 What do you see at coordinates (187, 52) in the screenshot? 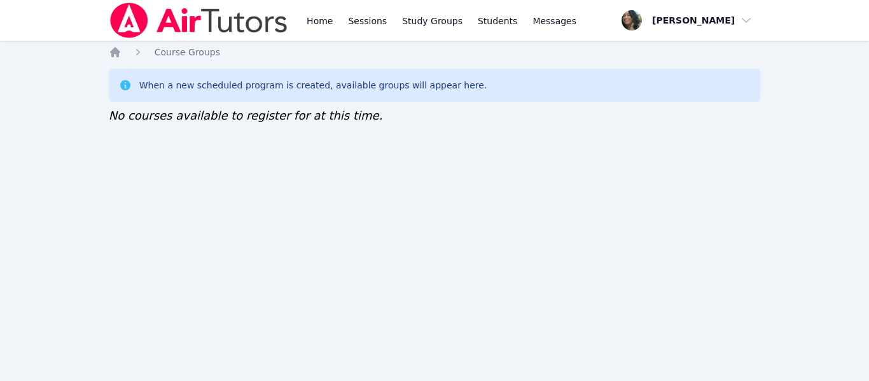
I see `a: Course Groups` at bounding box center [187, 52].